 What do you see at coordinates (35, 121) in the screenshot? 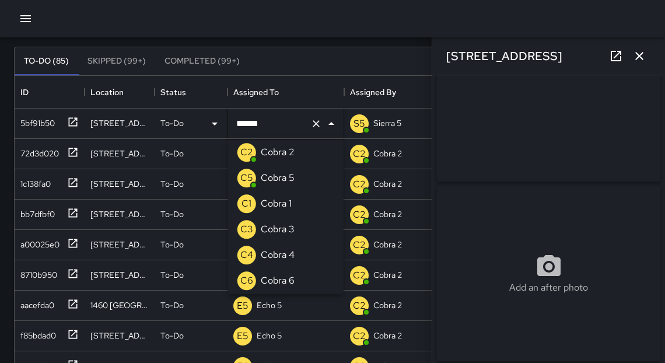
I see `div: 5bf91b50` at bounding box center [35, 121].